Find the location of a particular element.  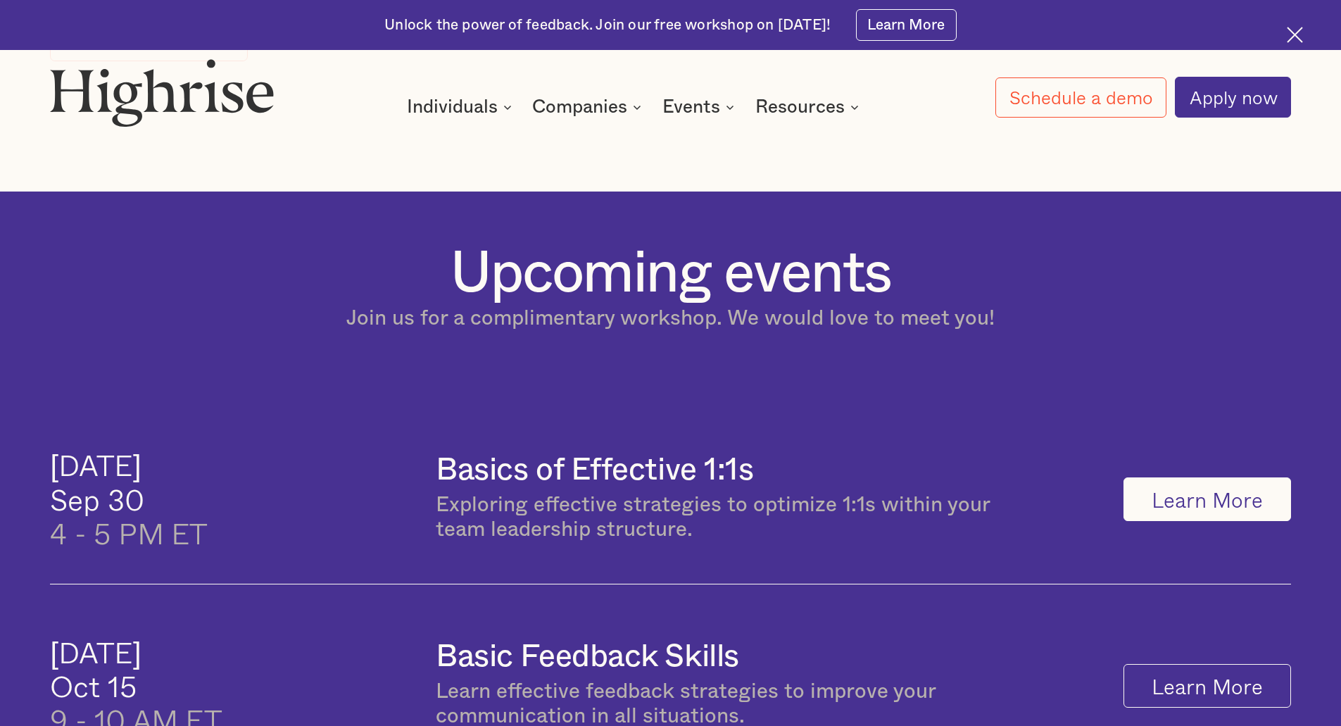

h1: Upcoming events is located at coordinates (670, 274).